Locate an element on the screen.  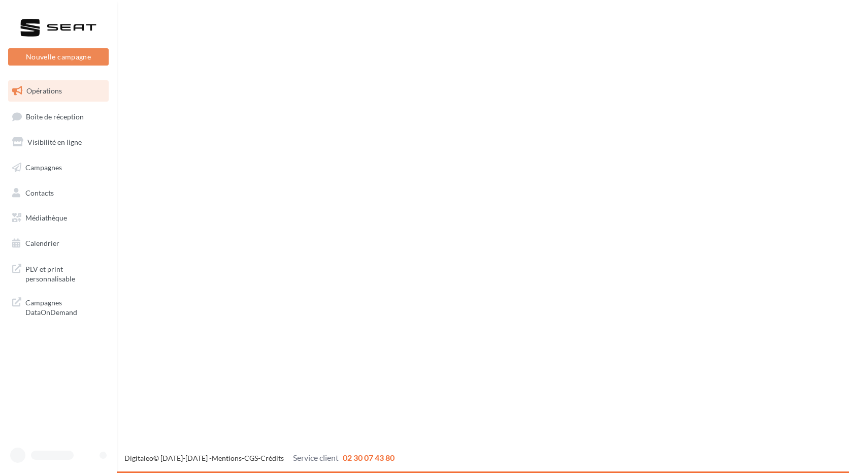
span: Opérations is located at coordinates (44, 90).